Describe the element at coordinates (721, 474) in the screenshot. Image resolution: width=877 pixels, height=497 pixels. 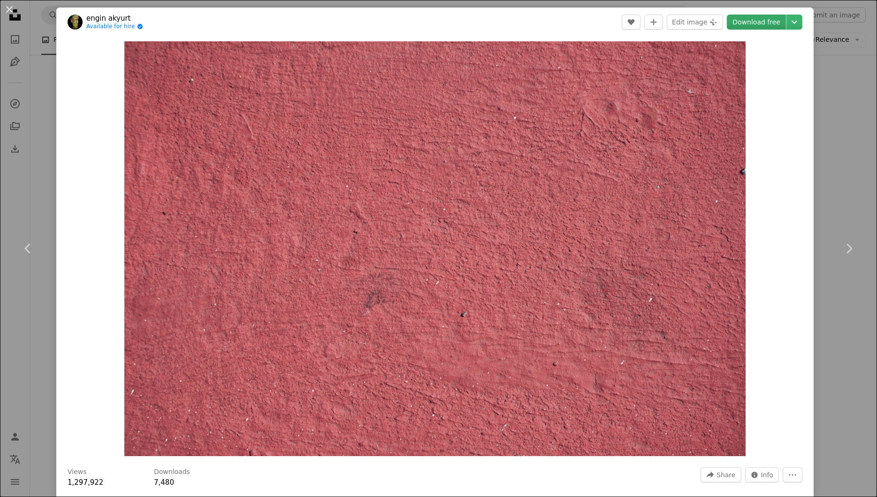
I see `button: Share this image` at that location.